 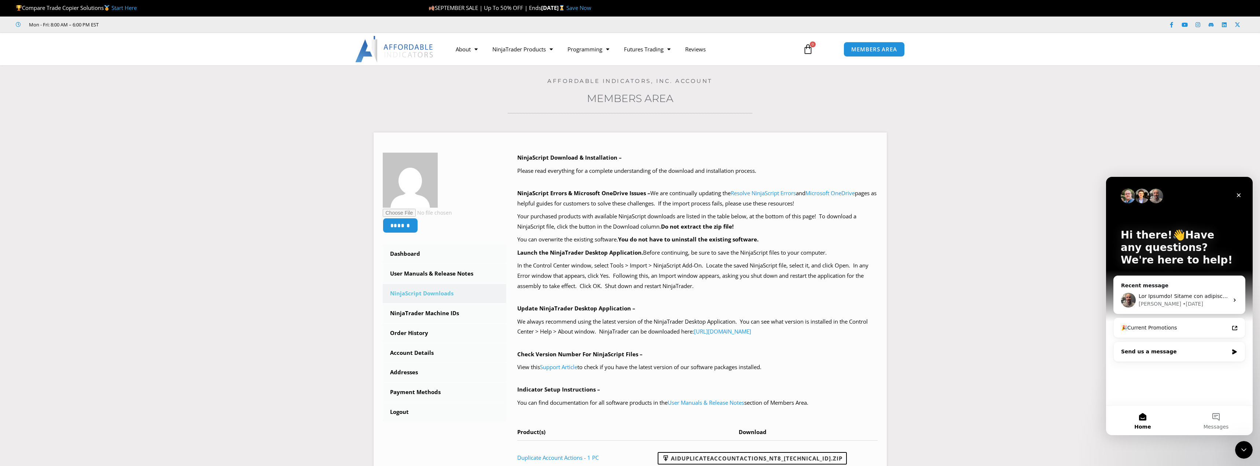 I want to click on a: Programming, so click(x=589, y=49).